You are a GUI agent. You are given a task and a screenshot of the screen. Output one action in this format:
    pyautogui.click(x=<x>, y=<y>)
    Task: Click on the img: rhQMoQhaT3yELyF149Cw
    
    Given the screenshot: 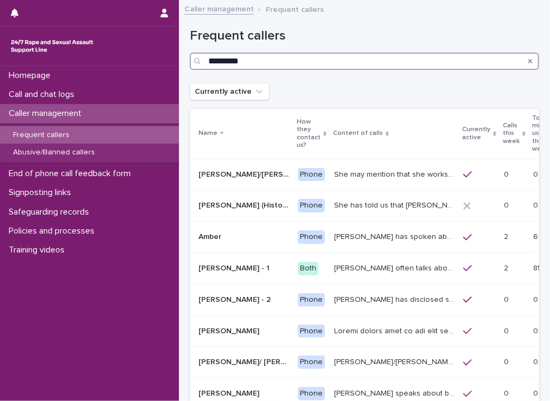 What is the action you would take?
    pyautogui.click(x=52, y=46)
    